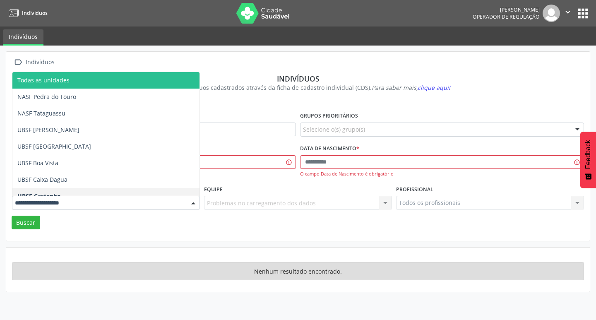 Image resolution: width=596 pixels, height=320 pixels. I want to click on span: Todas as unidades, so click(43, 80).